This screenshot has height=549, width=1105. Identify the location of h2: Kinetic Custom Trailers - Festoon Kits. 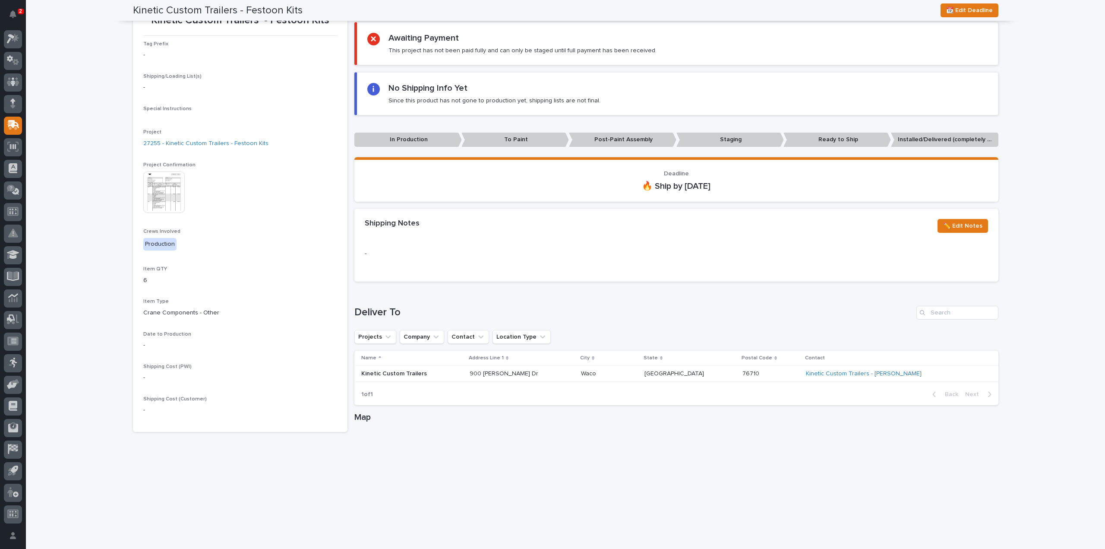
(218, 10).